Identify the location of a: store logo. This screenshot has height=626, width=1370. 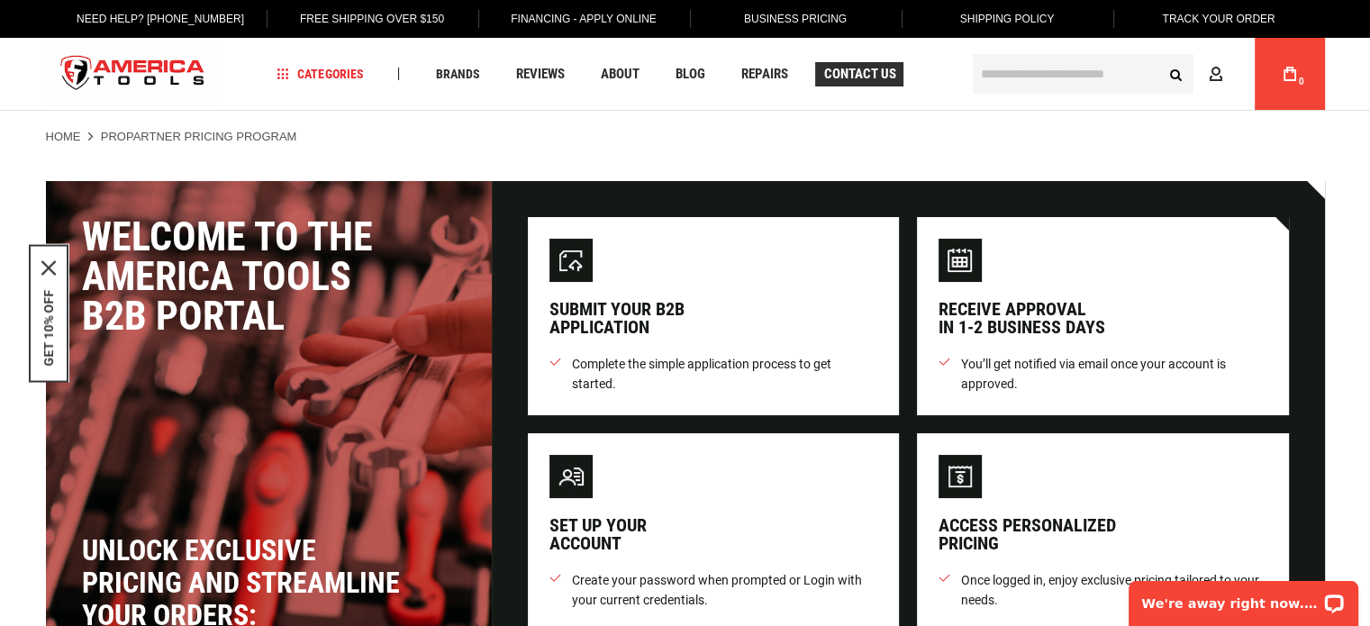
(133, 74).